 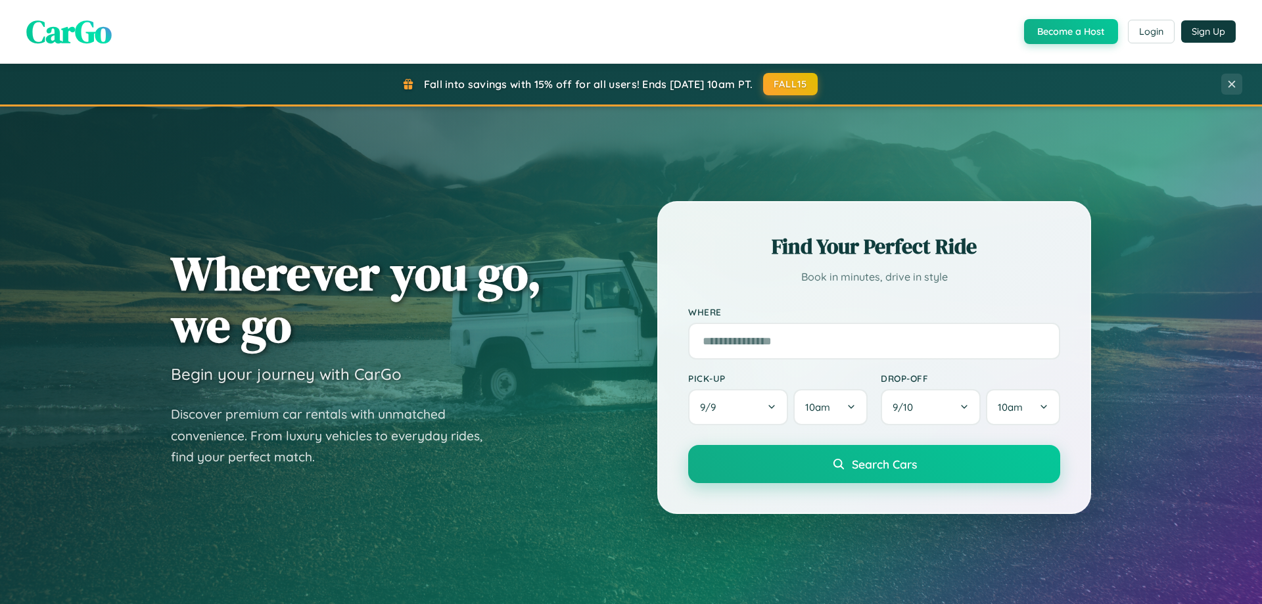 I want to click on p: Book in minutes, drive in style, so click(x=874, y=277).